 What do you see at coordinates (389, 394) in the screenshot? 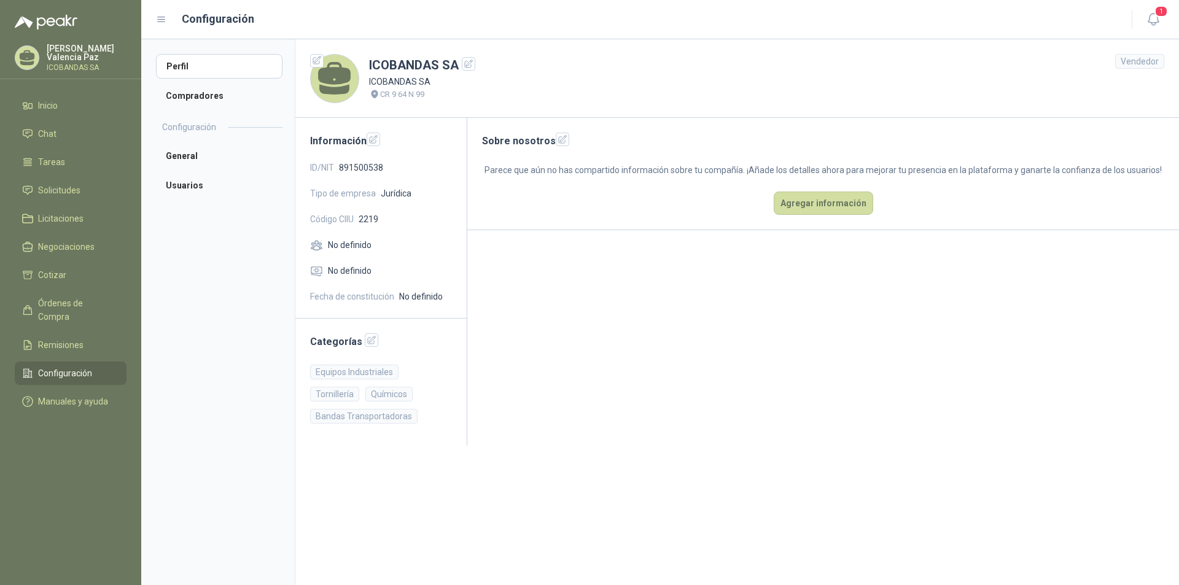
I see `div: Químicos` at bounding box center [389, 394].